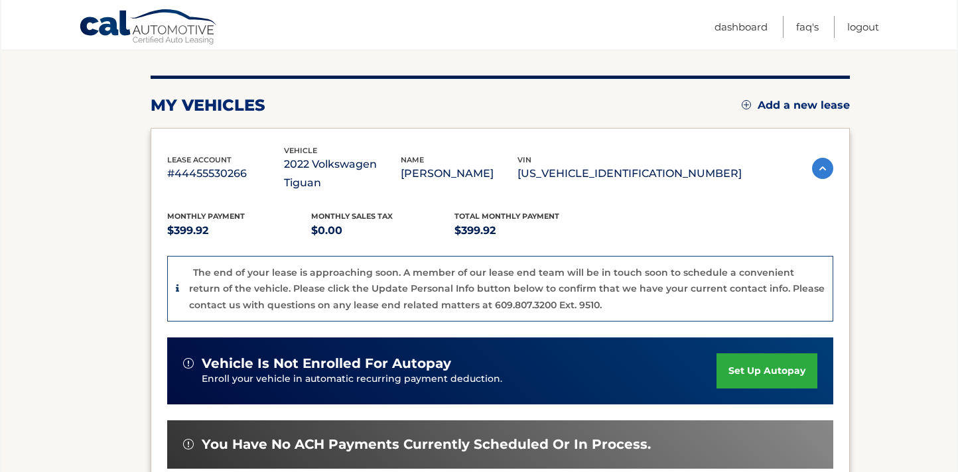  I want to click on span: name, so click(412, 160).